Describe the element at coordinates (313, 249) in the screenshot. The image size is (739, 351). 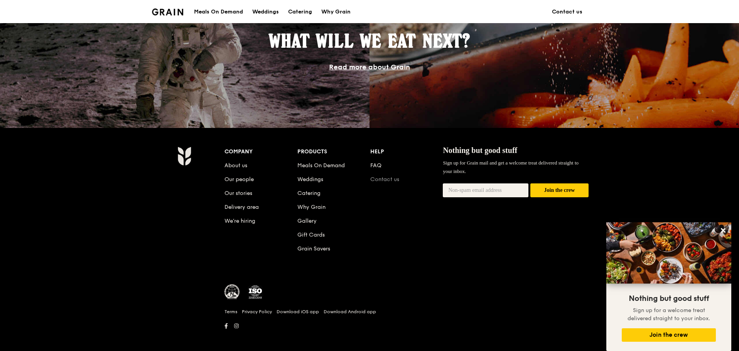
I see `a: Grain Savers` at that location.